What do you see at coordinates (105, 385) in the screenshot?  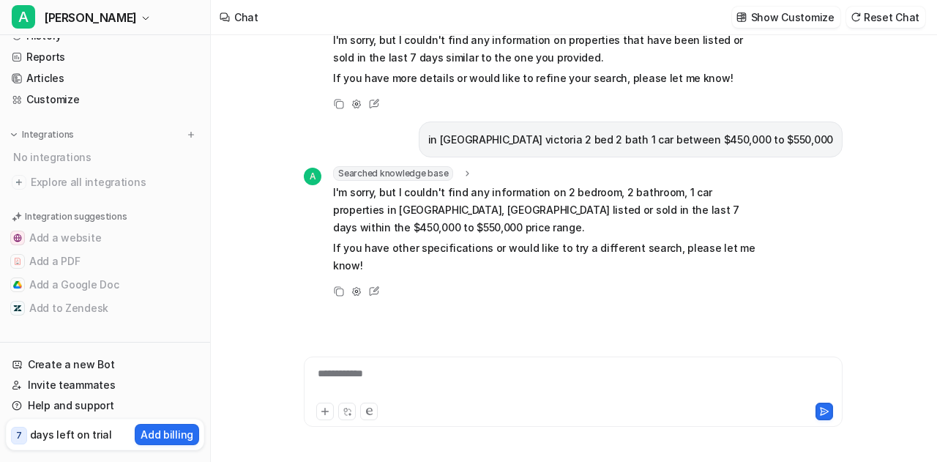 I see `a: Invite teammates` at bounding box center [105, 385].